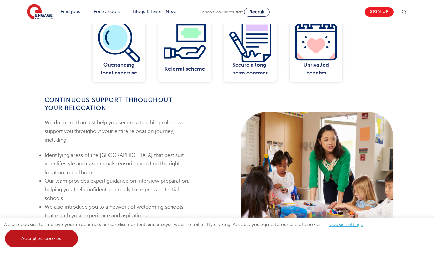 The width and height of the screenshot is (435, 253). Describe the element at coordinates (118, 131) in the screenshot. I see `p: We do more than just help you secure a teaching role – we support you throughout your entire relo...` at that location.